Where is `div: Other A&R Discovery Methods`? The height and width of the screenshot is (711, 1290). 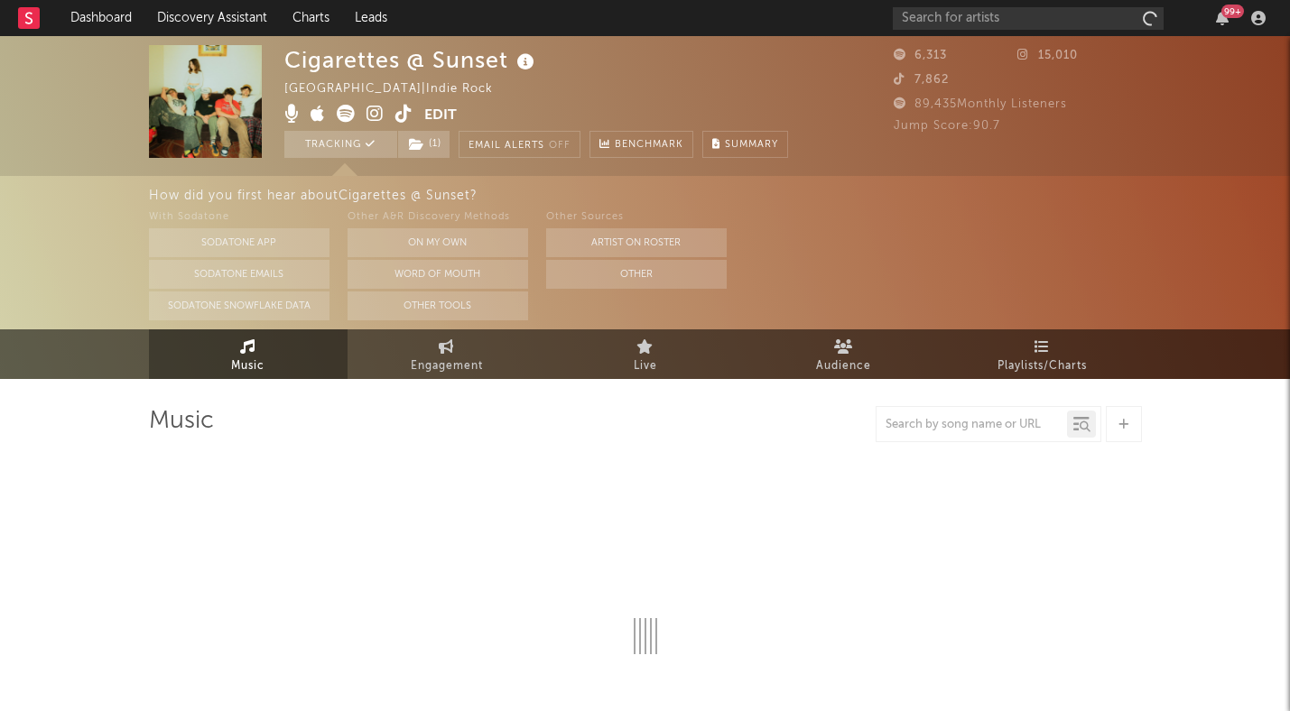 div: Other A&R Discovery Methods is located at coordinates (438, 218).